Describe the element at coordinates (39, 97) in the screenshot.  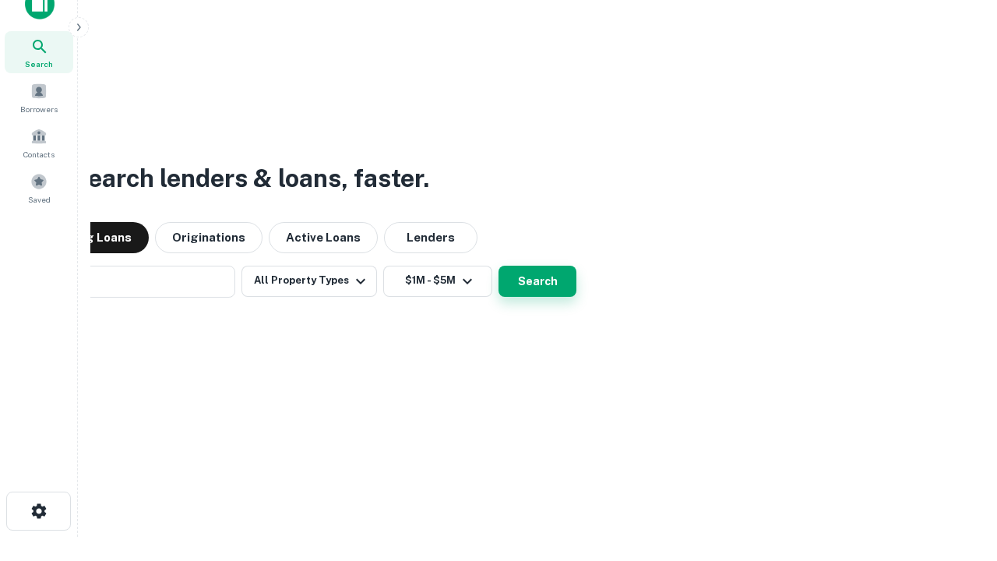
I see `div: Borrowers` at that location.